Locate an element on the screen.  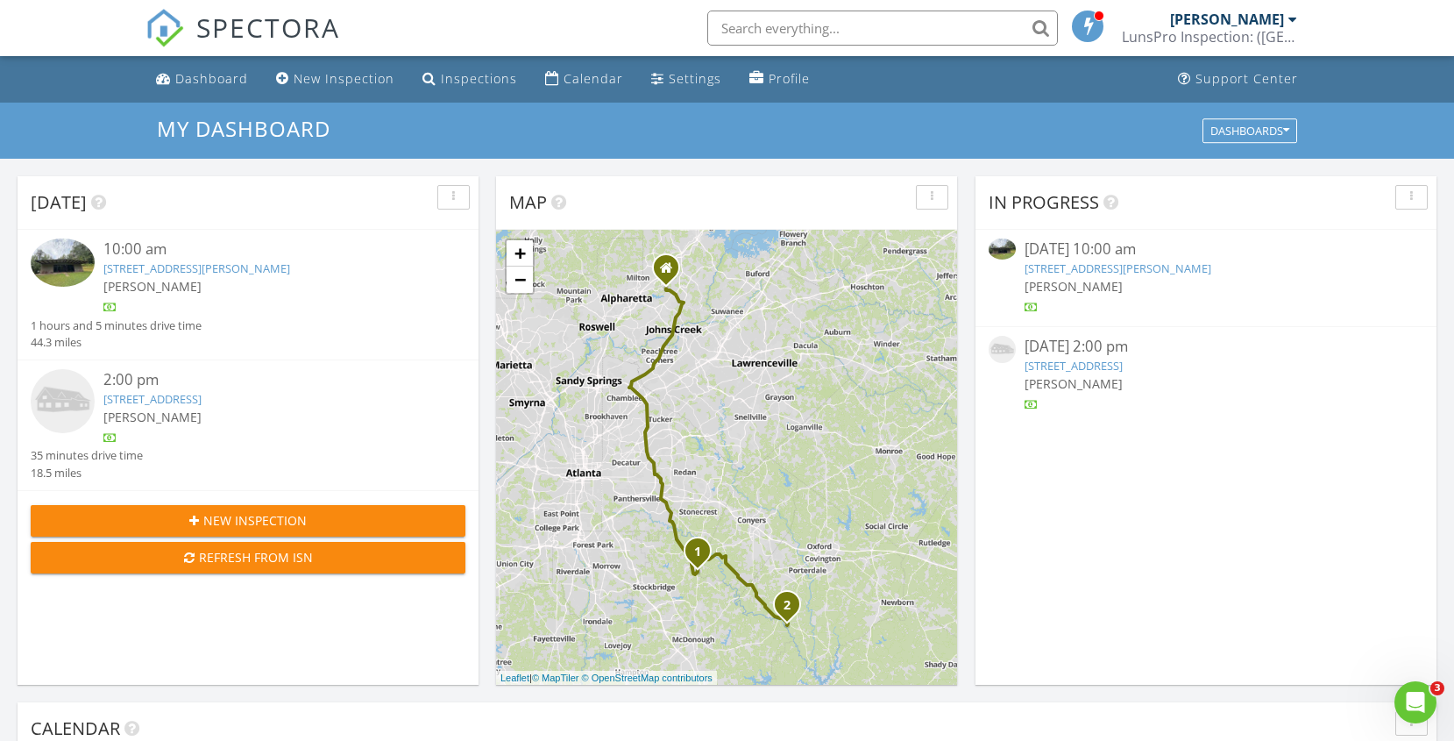
a: Support Center is located at coordinates (1238, 79).